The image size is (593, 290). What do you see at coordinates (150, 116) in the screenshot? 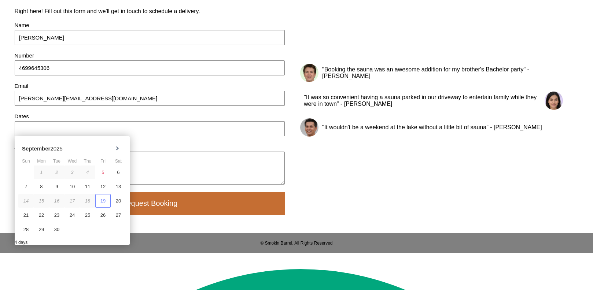
I see `div: Dates` at bounding box center [150, 116].